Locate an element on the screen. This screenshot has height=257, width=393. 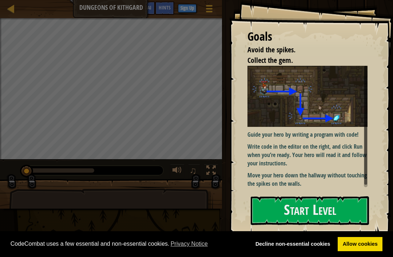
button: Show game menu is located at coordinates (209, 10).